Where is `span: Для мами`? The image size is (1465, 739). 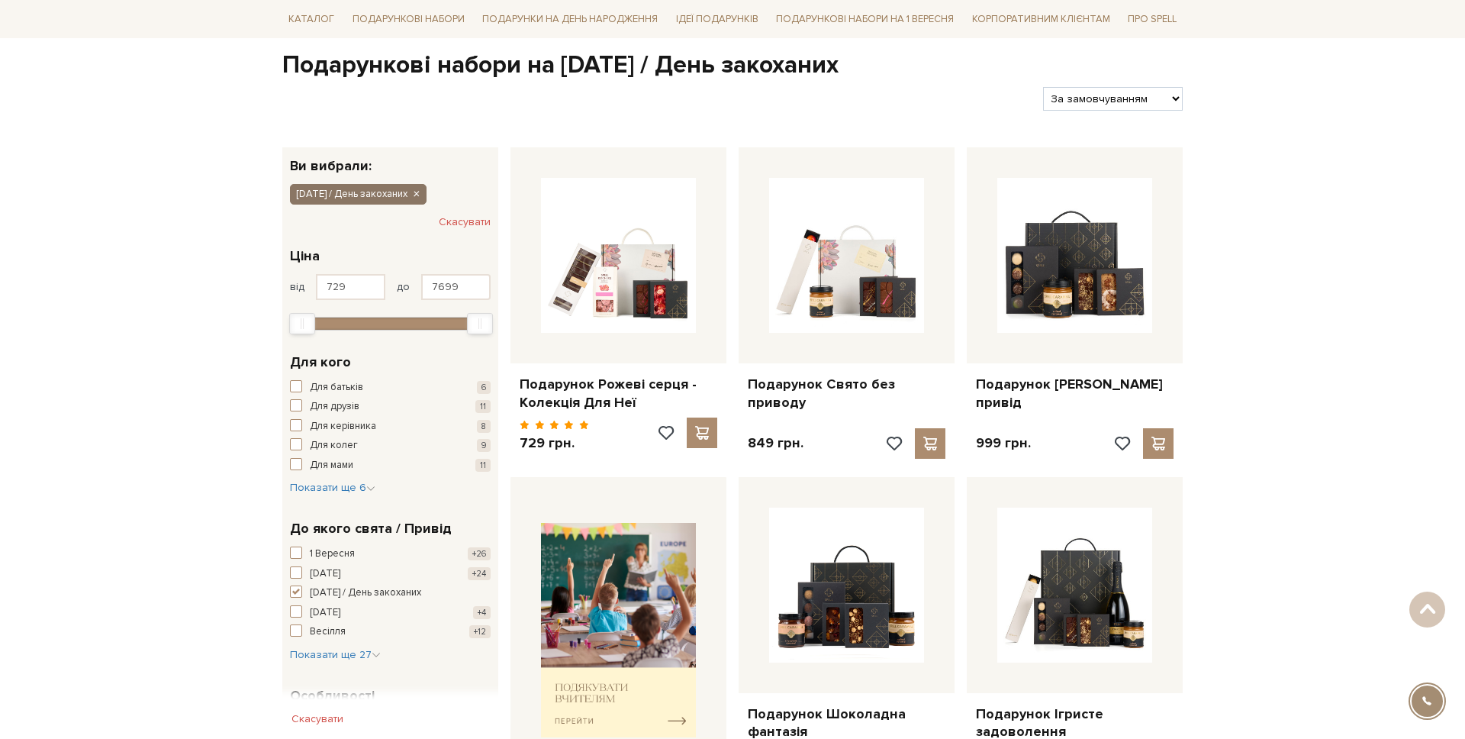
span: Для мами is located at coordinates (331, 466).